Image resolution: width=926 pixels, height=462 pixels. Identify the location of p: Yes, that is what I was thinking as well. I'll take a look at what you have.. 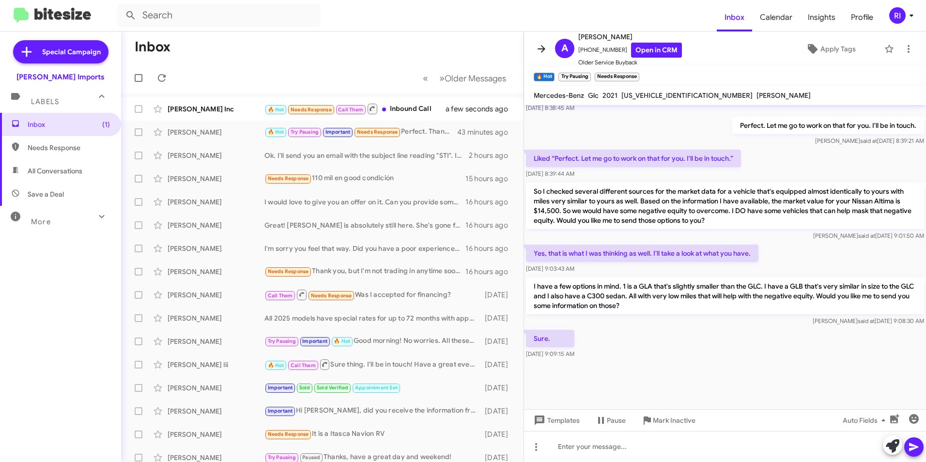
(642, 253).